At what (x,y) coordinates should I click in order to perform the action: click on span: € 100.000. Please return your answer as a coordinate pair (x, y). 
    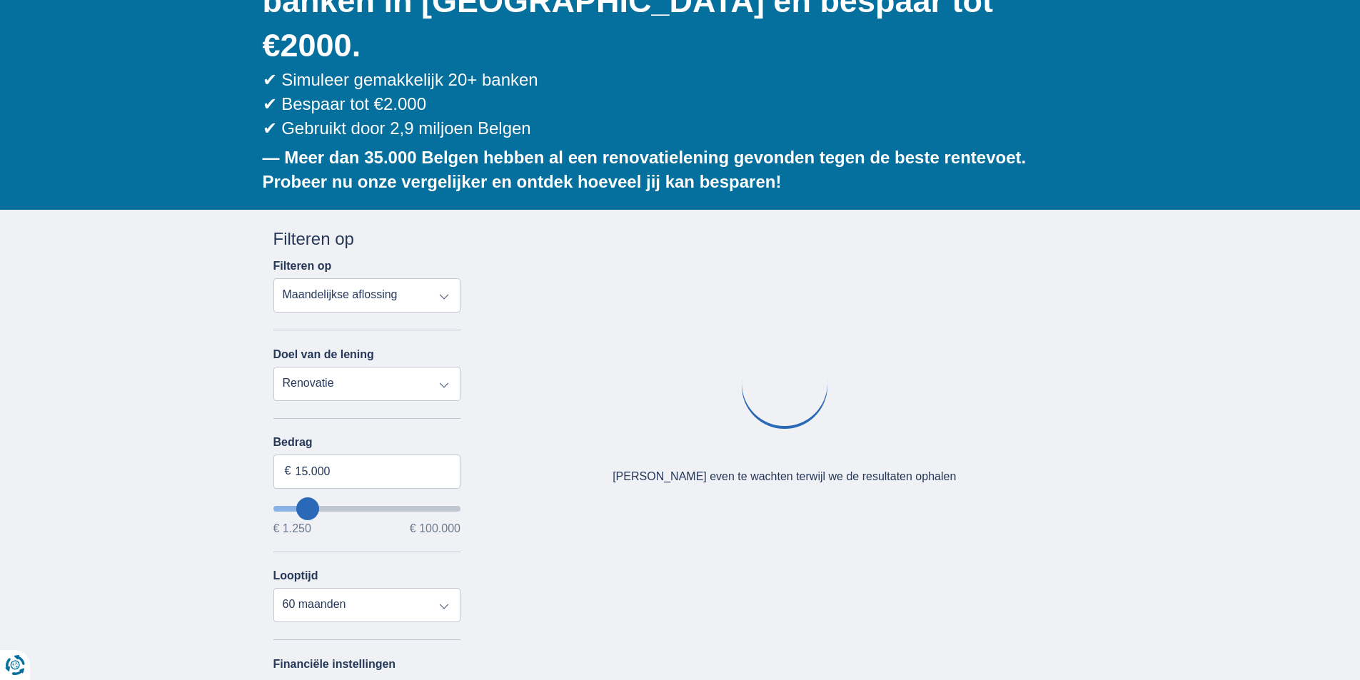
    Looking at the image, I should click on (435, 529).